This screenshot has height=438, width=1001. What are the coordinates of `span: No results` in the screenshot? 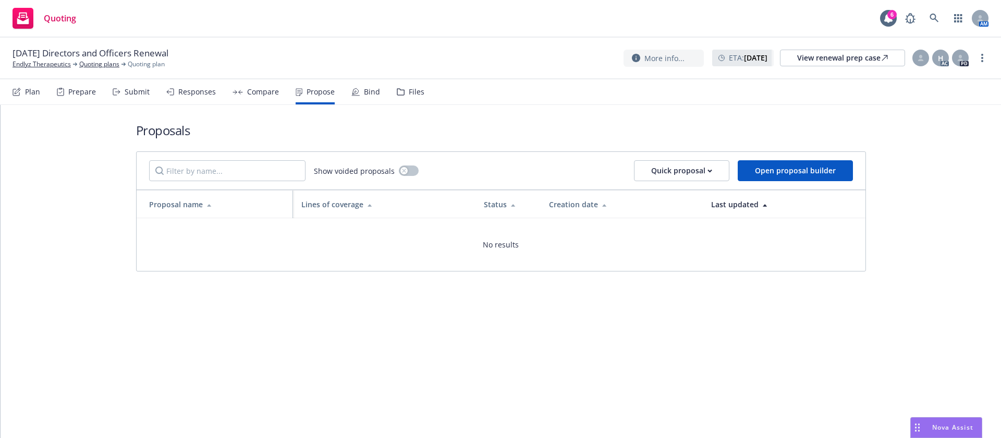 It's located at (501, 244).